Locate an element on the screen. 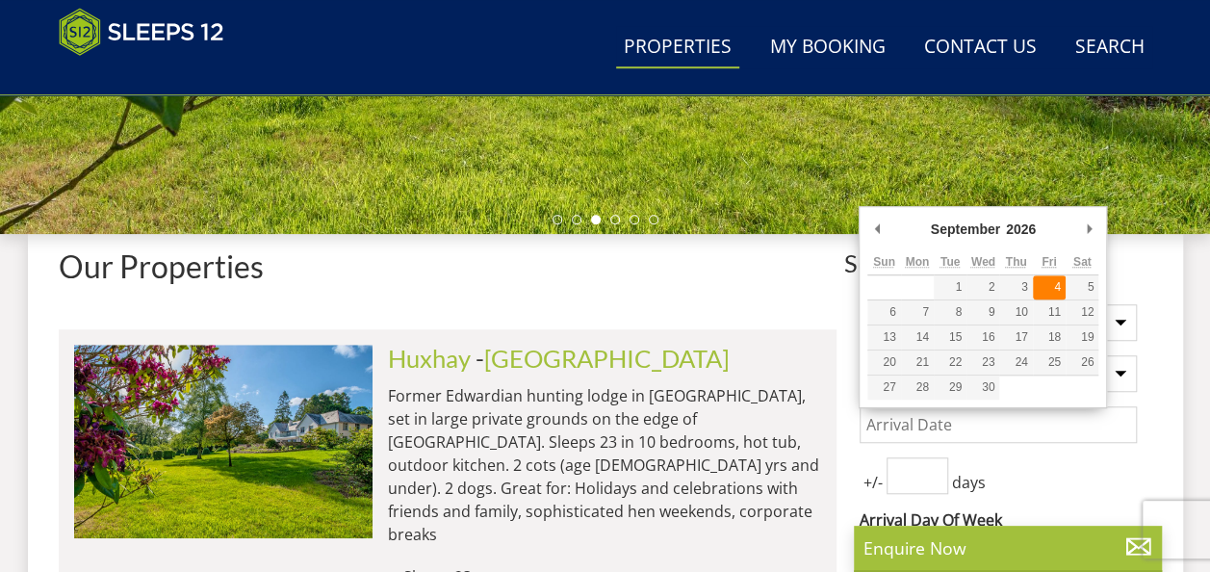 This screenshot has width=1210, height=572. a: Huxhay is located at coordinates (429, 358).